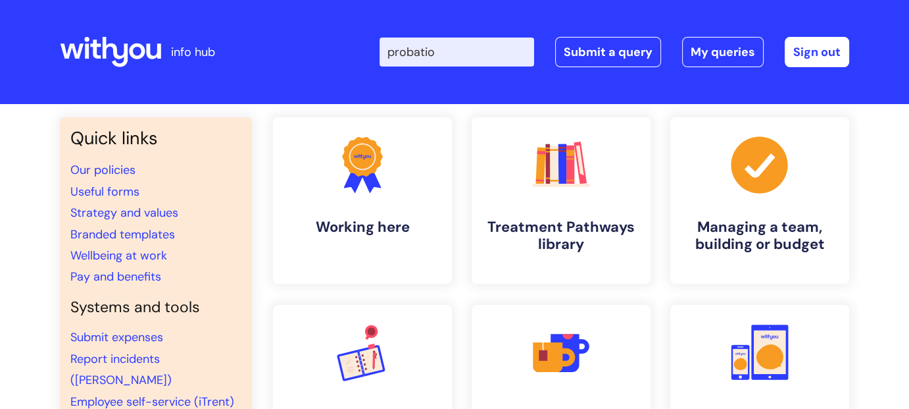 The height and width of the screenshot is (409, 909). What do you see at coordinates (122, 234) in the screenshot?
I see `a: Branded templates` at bounding box center [122, 234].